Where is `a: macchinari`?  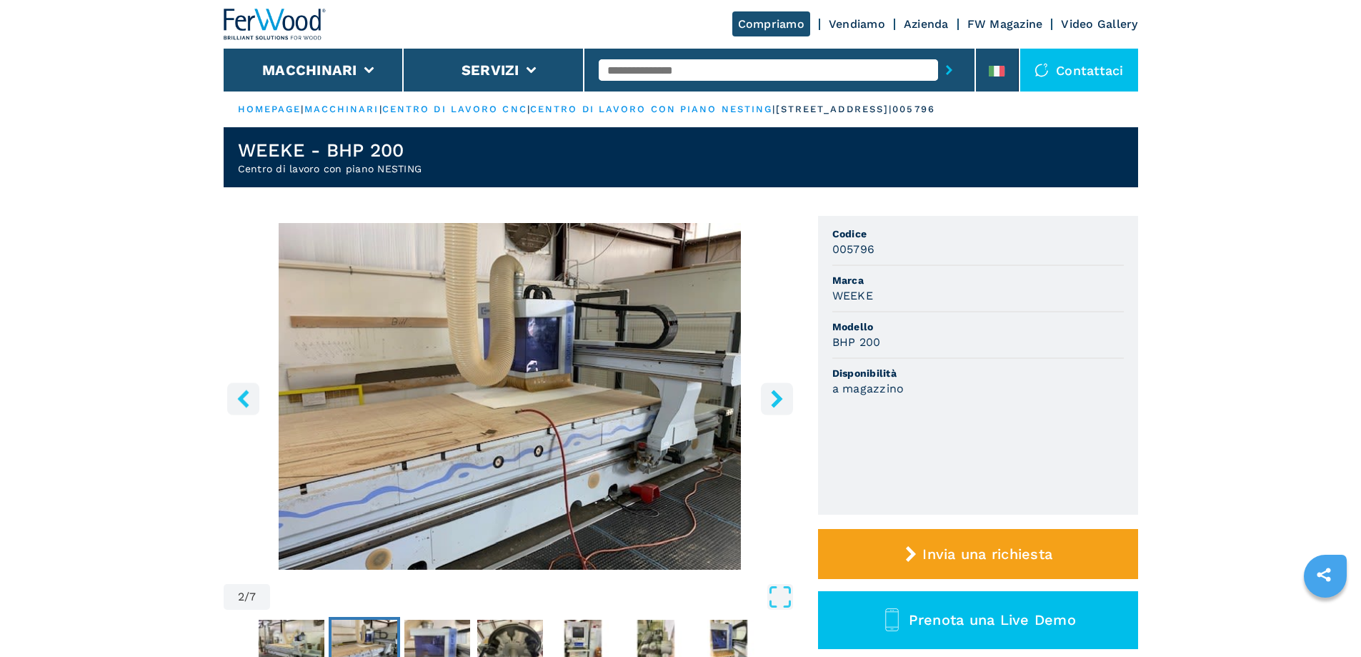
a: macchinari is located at coordinates (342, 109).